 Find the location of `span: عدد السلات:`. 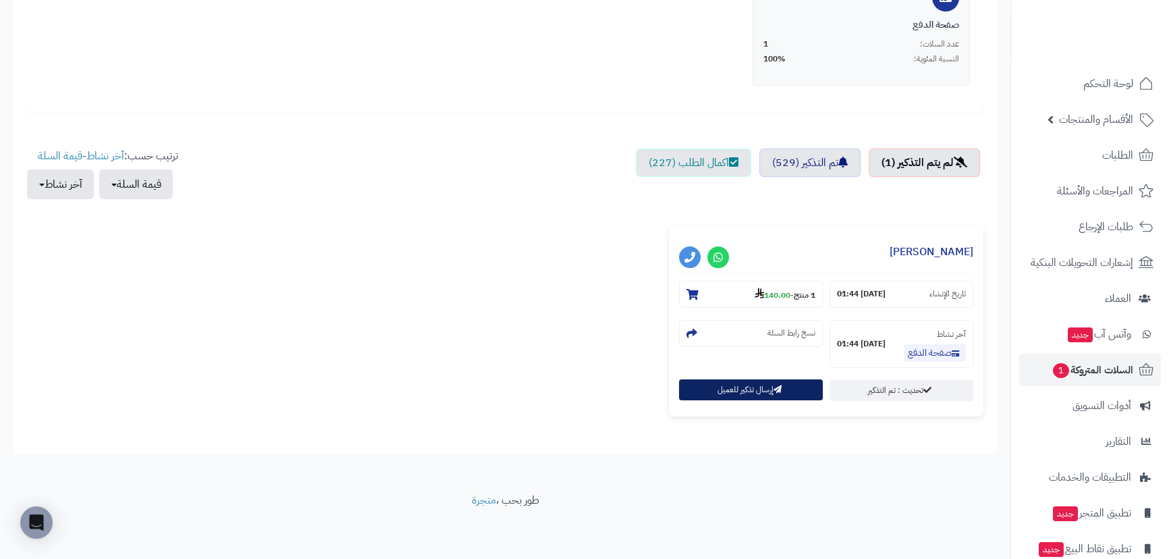

span: عدد السلات: is located at coordinates (940, 44).